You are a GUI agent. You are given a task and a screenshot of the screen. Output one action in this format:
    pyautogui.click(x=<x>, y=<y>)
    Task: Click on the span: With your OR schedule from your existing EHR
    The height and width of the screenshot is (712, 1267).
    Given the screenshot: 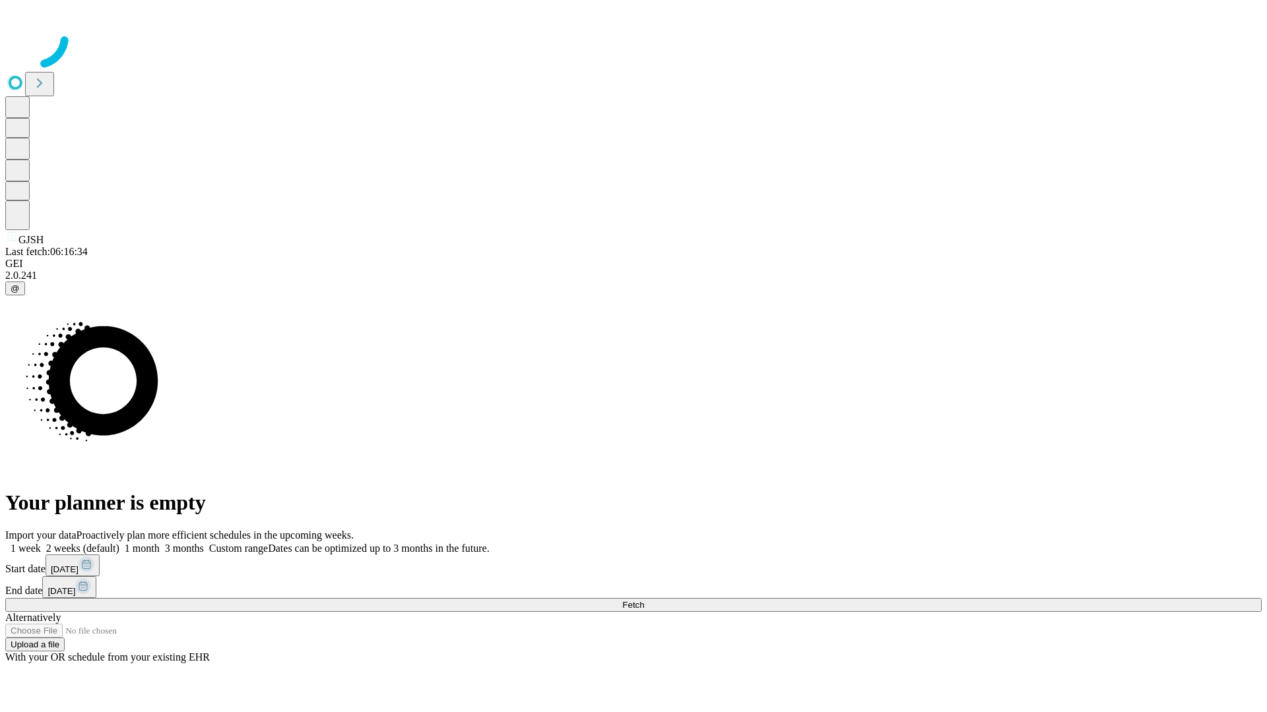 What is the action you would take?
    pyautogui.click(x=108, y=657)
    